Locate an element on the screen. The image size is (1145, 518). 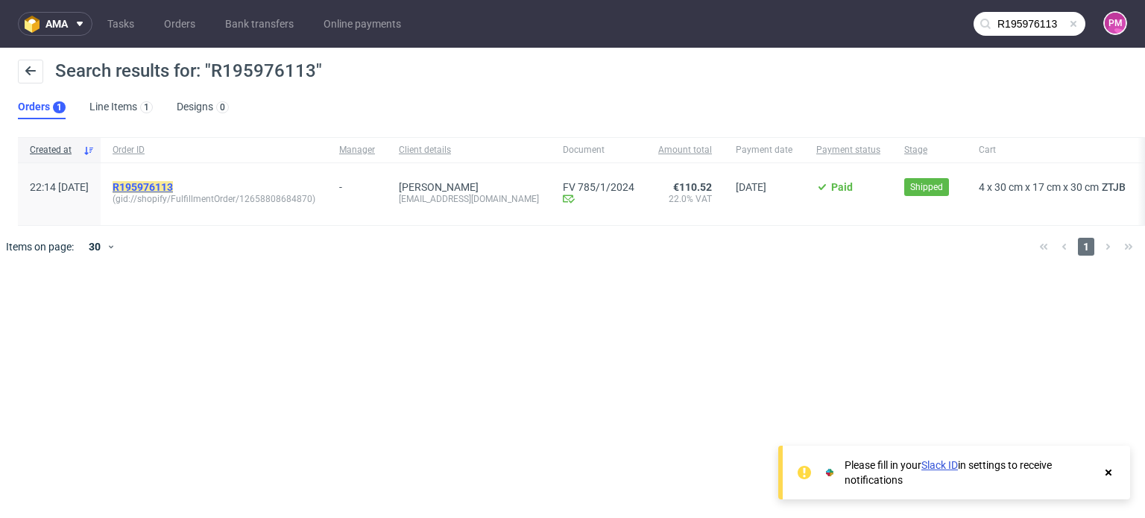
img: Slack is located at coordinates (830, 473).